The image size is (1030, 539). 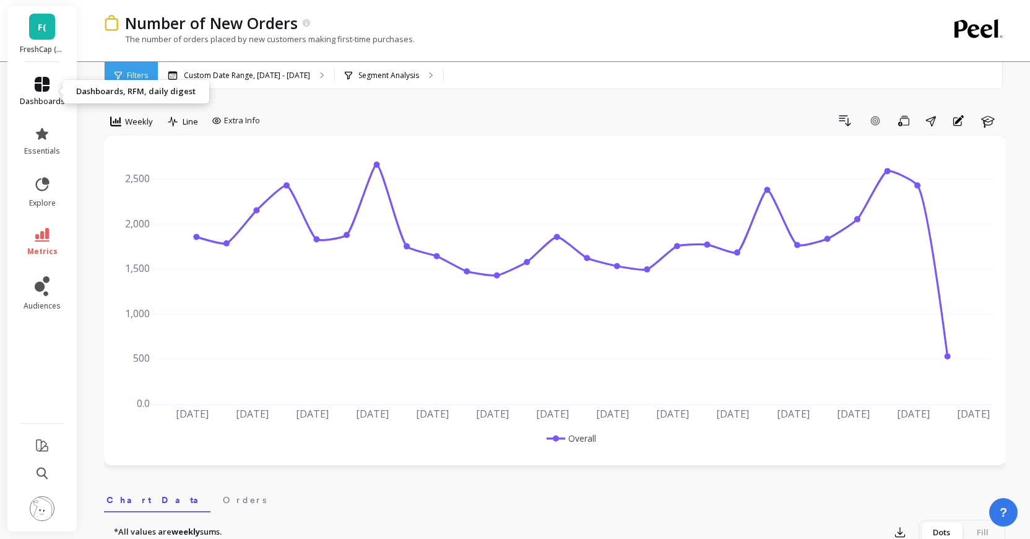 What do you see at coordinates (157, 500) in the screenshot?
I see `span: Chart Data` at bounding box center [157, 500].